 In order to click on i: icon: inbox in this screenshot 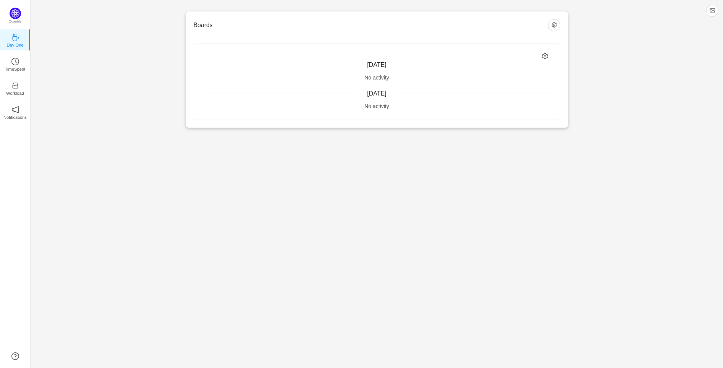, I will do `click(15, 86)`.